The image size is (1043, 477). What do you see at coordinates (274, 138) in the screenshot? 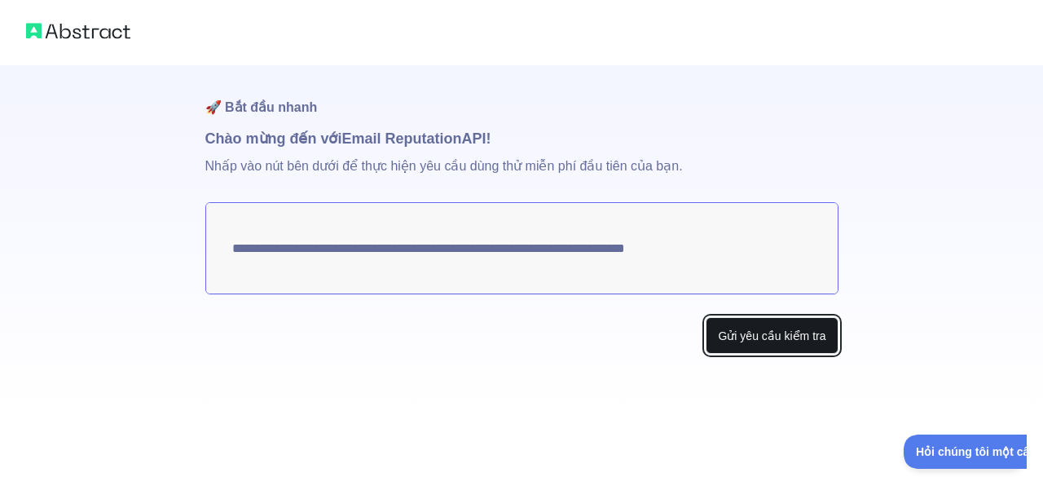
I see `font: Chào mừng đến với` at bounding box center [274, 138].